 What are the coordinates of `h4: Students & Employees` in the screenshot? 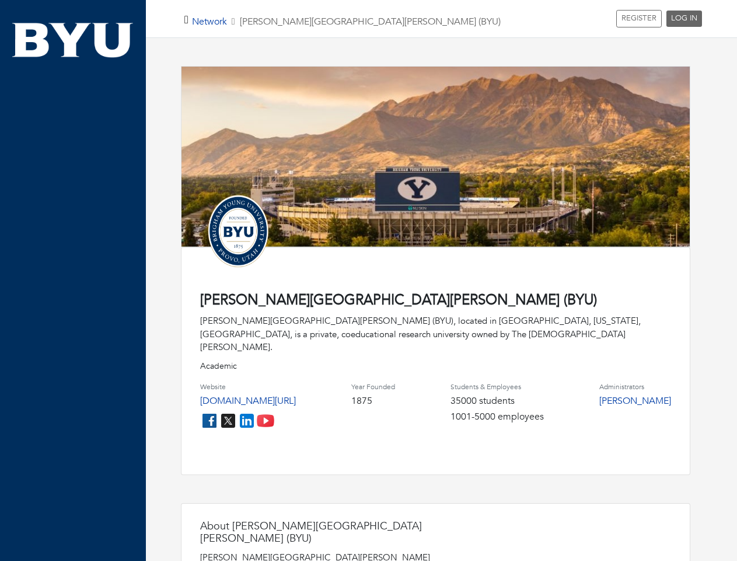 It's located at (497, 387).